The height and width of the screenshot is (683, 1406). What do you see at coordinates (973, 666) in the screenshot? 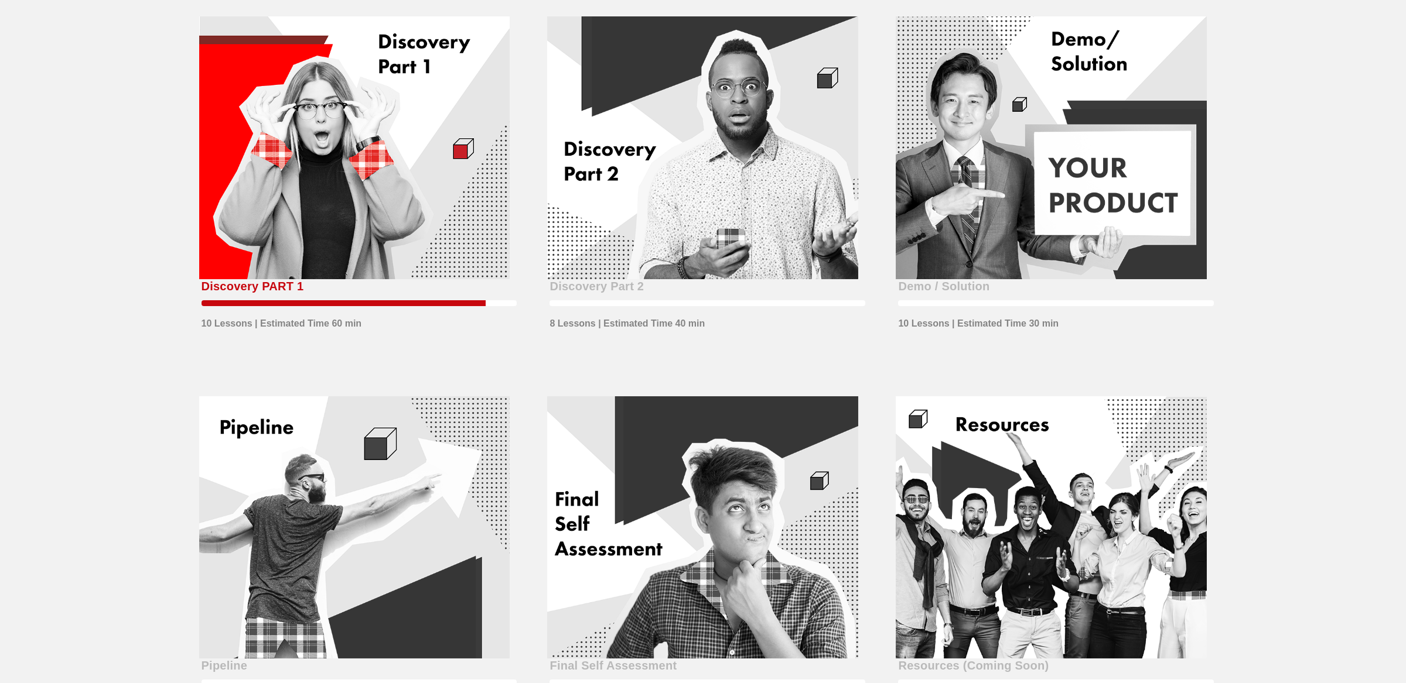
I see `div: Resources (Coming Soon)` at bounding box center [973, 666].